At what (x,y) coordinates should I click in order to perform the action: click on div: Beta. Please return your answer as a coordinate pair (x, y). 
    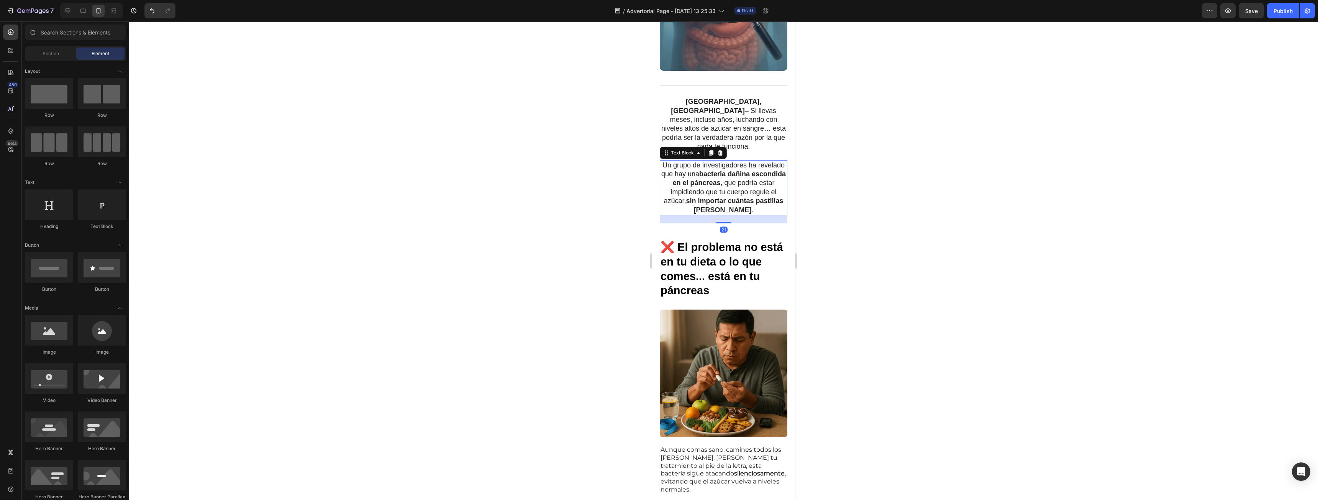
    Looking at the image, I should click on (12, 143).